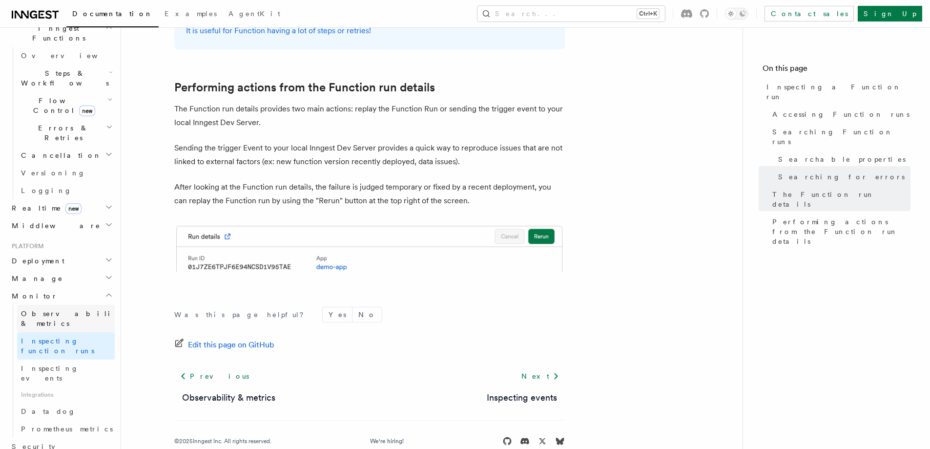  Describe the element at coordinates (50, 373) in the screenshot. I see `span: Inspecting events` at that location.